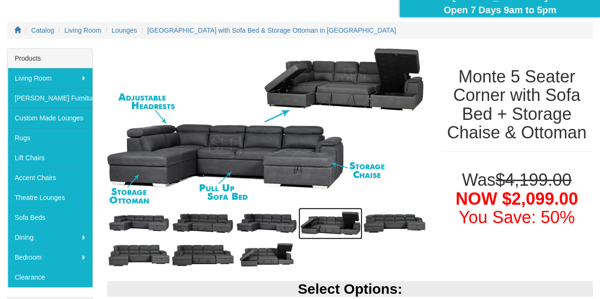 The width and height of the screenshot is (600, 299). I want to click on span: Lounges, so click(124, 30).